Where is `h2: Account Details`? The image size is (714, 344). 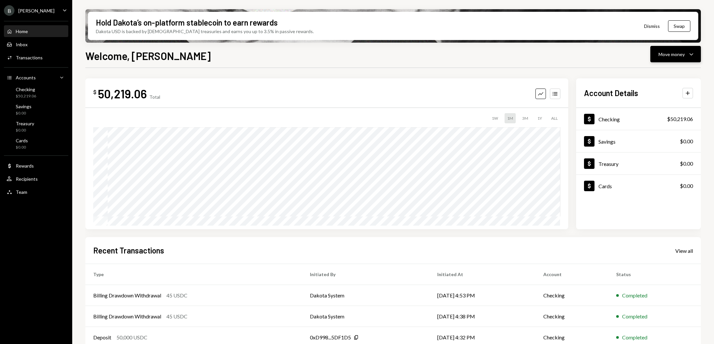 h2: Account Details is located at coordinates (611, 93).